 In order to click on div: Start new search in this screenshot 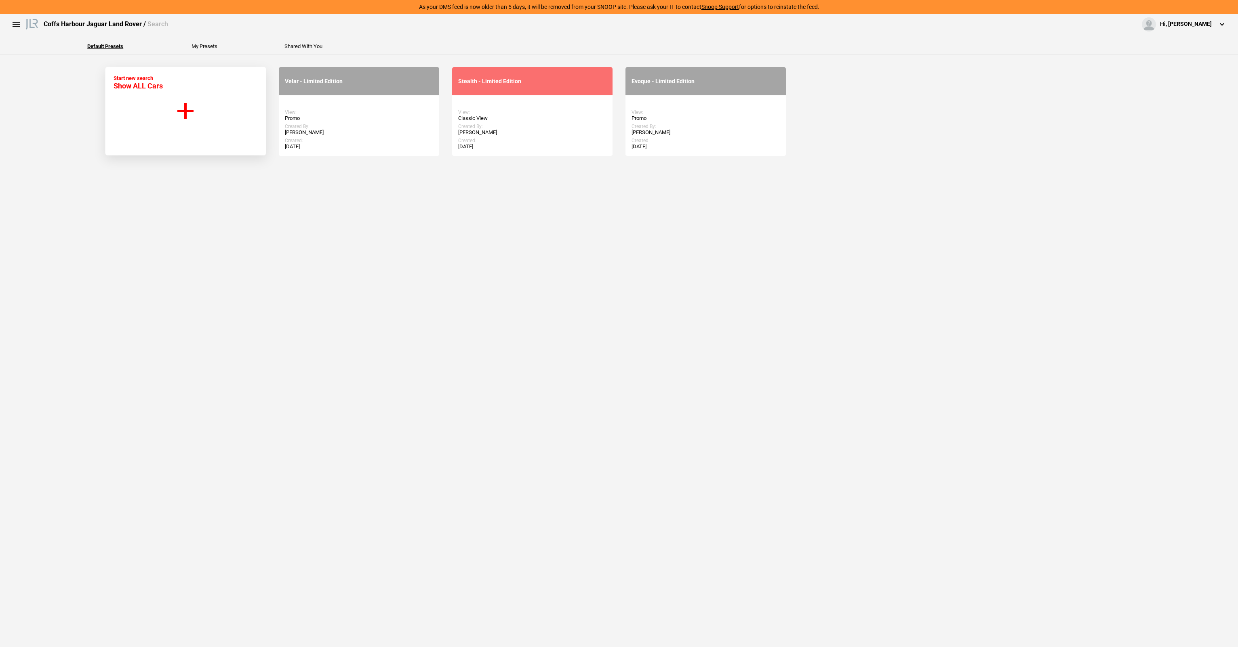, I will do `click(138, 82)`.